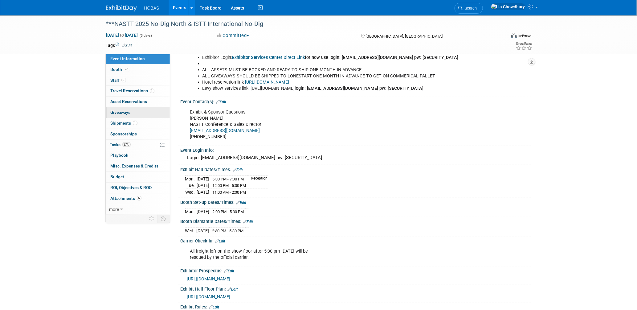 The width and height of the screenshot is (637, 310). Describe the element at coordinates (269, 57) in the screenshot. I see `a: Exhibitor Services Center Direct Link` at that location.